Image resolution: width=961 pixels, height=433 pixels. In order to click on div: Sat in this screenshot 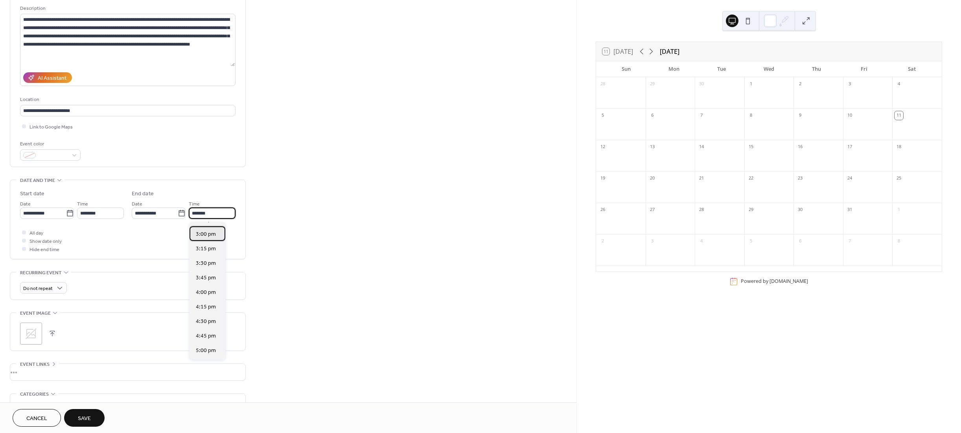, I will do `click(911, 69)`.